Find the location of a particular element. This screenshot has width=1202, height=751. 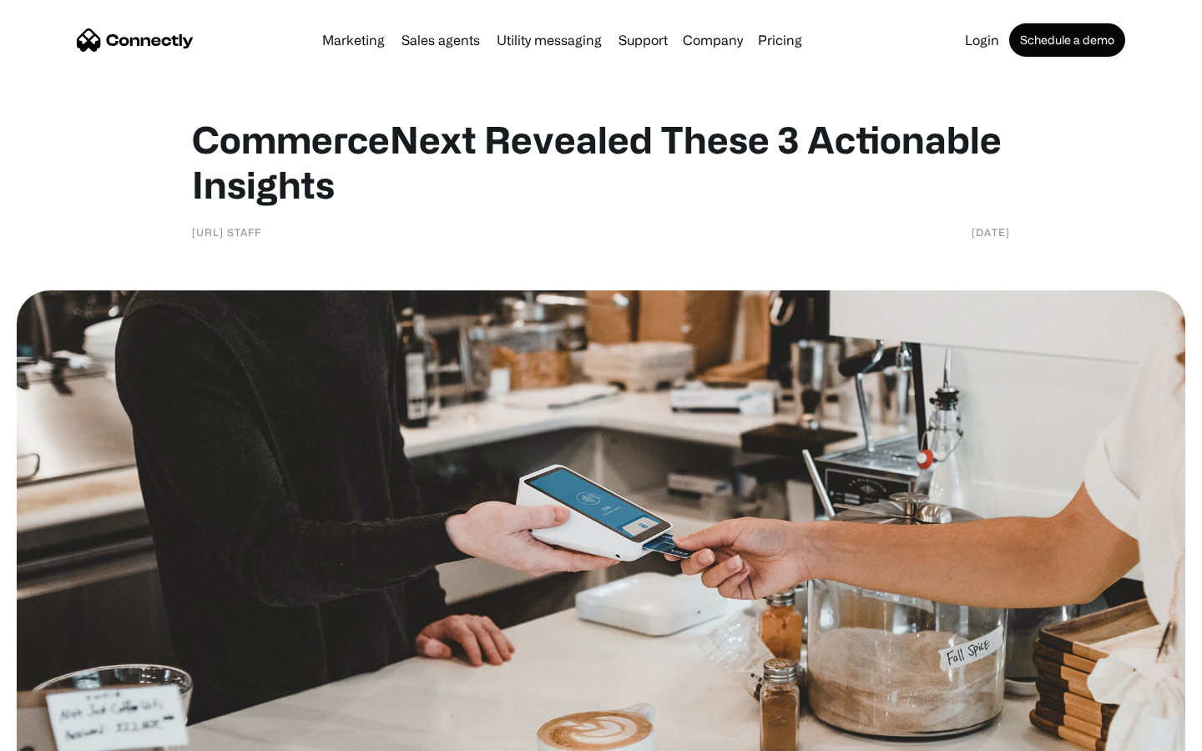

a: Login is located at coordinates (982, 40).